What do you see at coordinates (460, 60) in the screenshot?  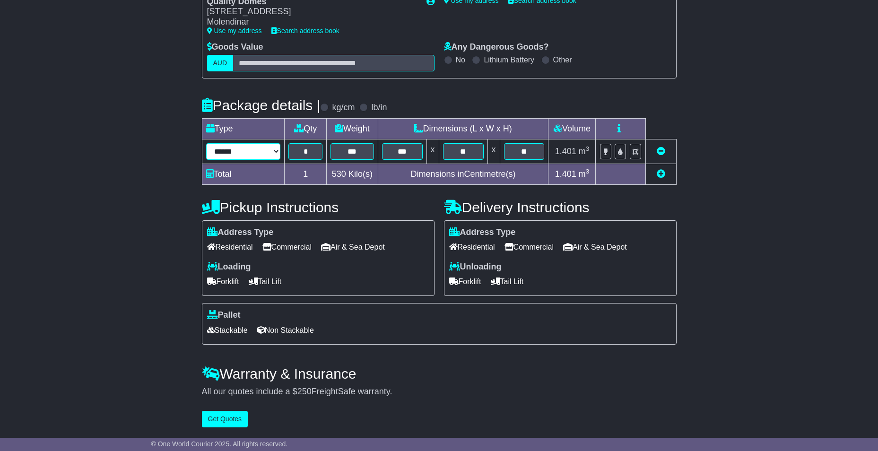 I see `label: No` at bounding box center [460, 60].